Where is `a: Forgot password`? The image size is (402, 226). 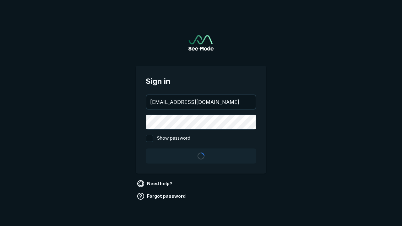 a: Forgot password is located at coordinates (162, 196).